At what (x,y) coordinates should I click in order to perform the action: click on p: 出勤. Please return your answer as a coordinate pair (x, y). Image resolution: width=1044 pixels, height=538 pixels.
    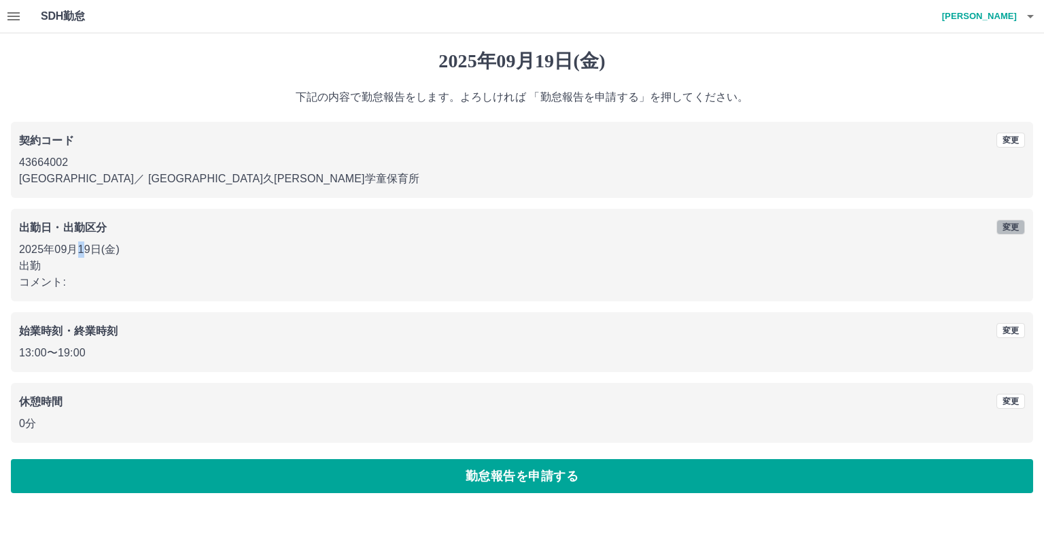
    Looking at the image, I should click on (522, 266).